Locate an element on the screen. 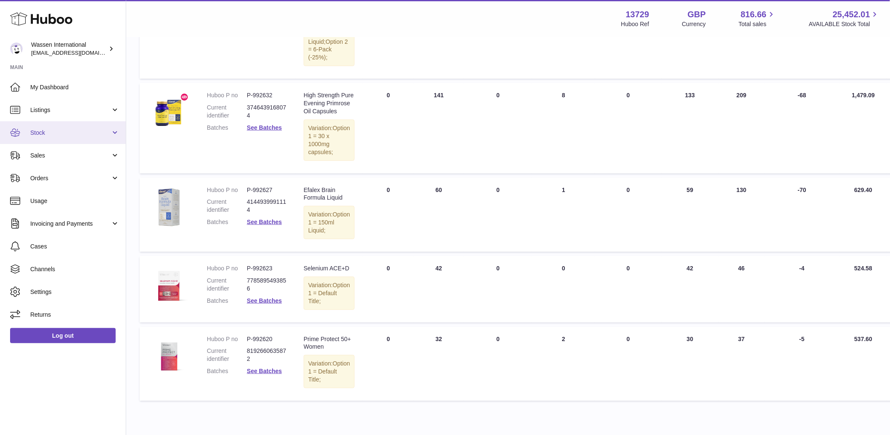 Image resolution: width=890 pixels, height=435 pixels. span: Invoicing and Payments is located at coordinates (70, 223).